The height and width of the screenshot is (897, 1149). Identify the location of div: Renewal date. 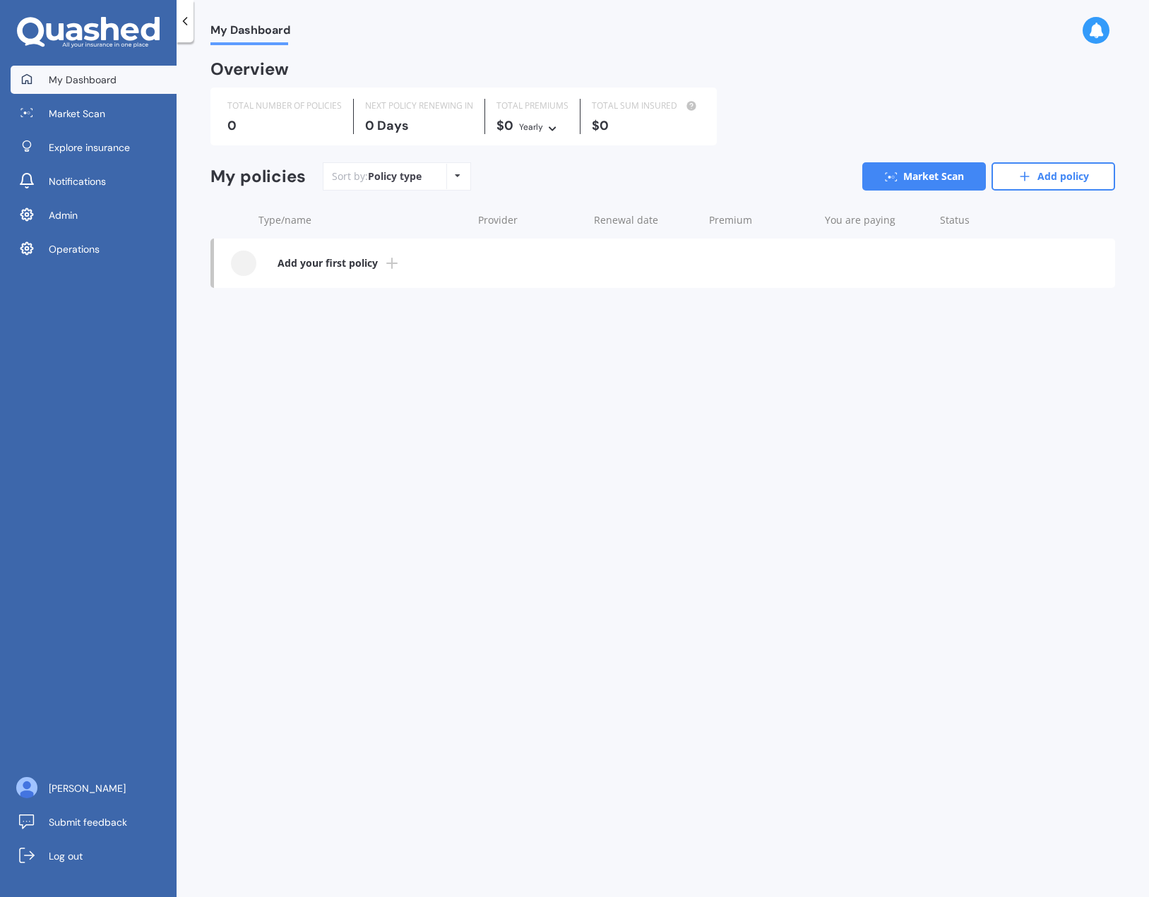
(646, 220).